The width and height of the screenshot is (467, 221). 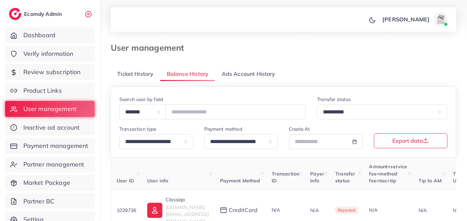 What do you see at coordinates (50, 146) in the screenshot?
I see `a: Payment management` at bounding box center [50, 146].